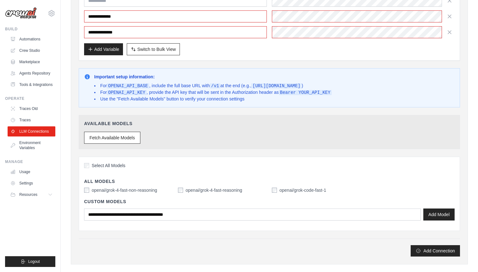  I want to click on button: Add Model, so click(439, 215).